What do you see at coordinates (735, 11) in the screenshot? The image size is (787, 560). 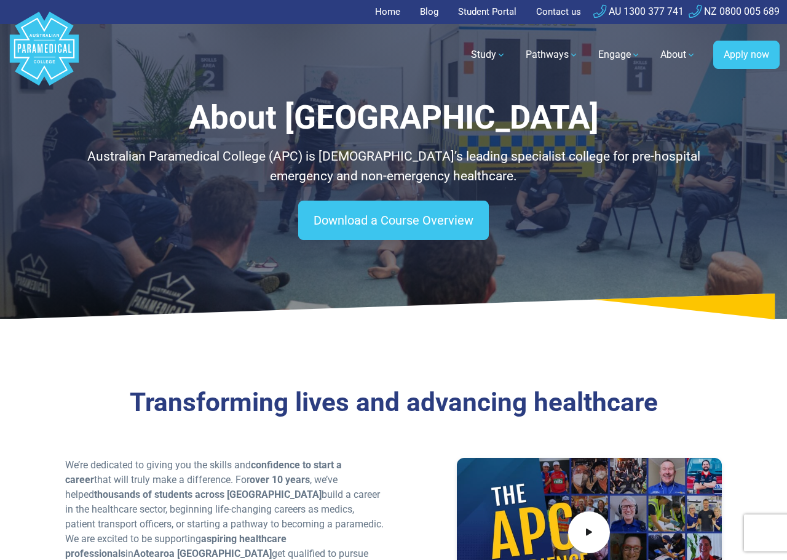 I see `a: NZ 0800 005 689` at bounding box center [735, 11].